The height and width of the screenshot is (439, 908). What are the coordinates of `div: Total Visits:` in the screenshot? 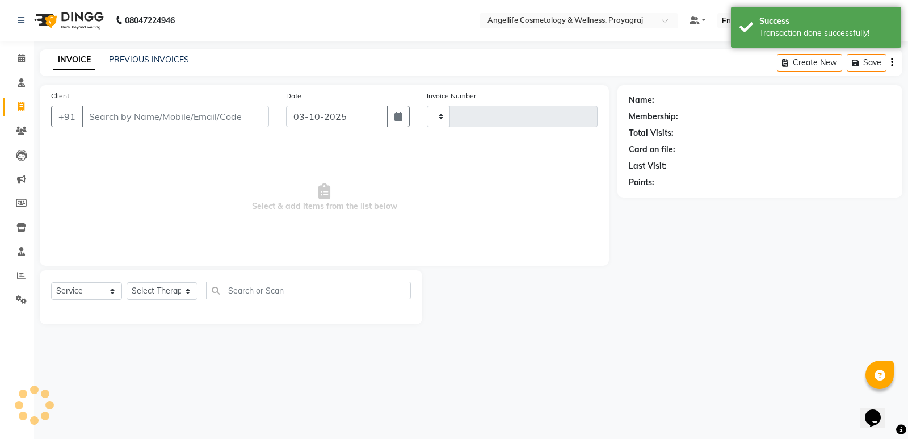 It's located at (651, 133).